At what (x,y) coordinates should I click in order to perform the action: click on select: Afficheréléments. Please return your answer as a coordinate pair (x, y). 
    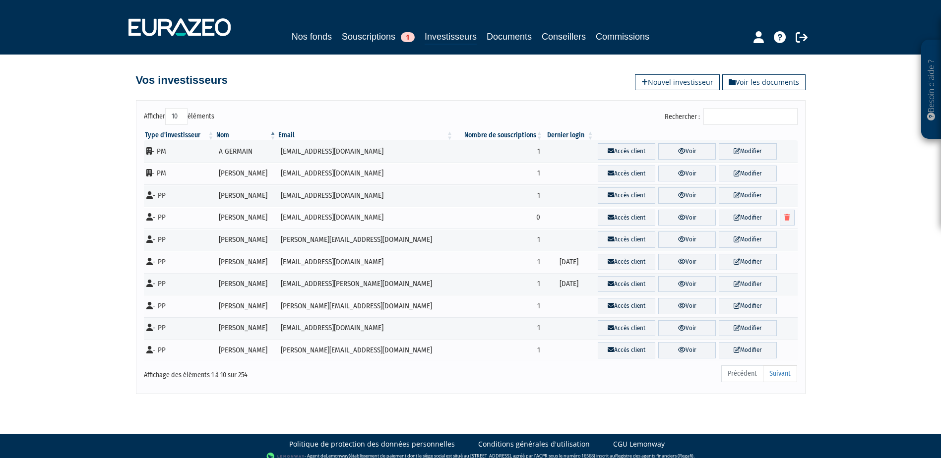
    Looking at the image, I should click on (176, 117).